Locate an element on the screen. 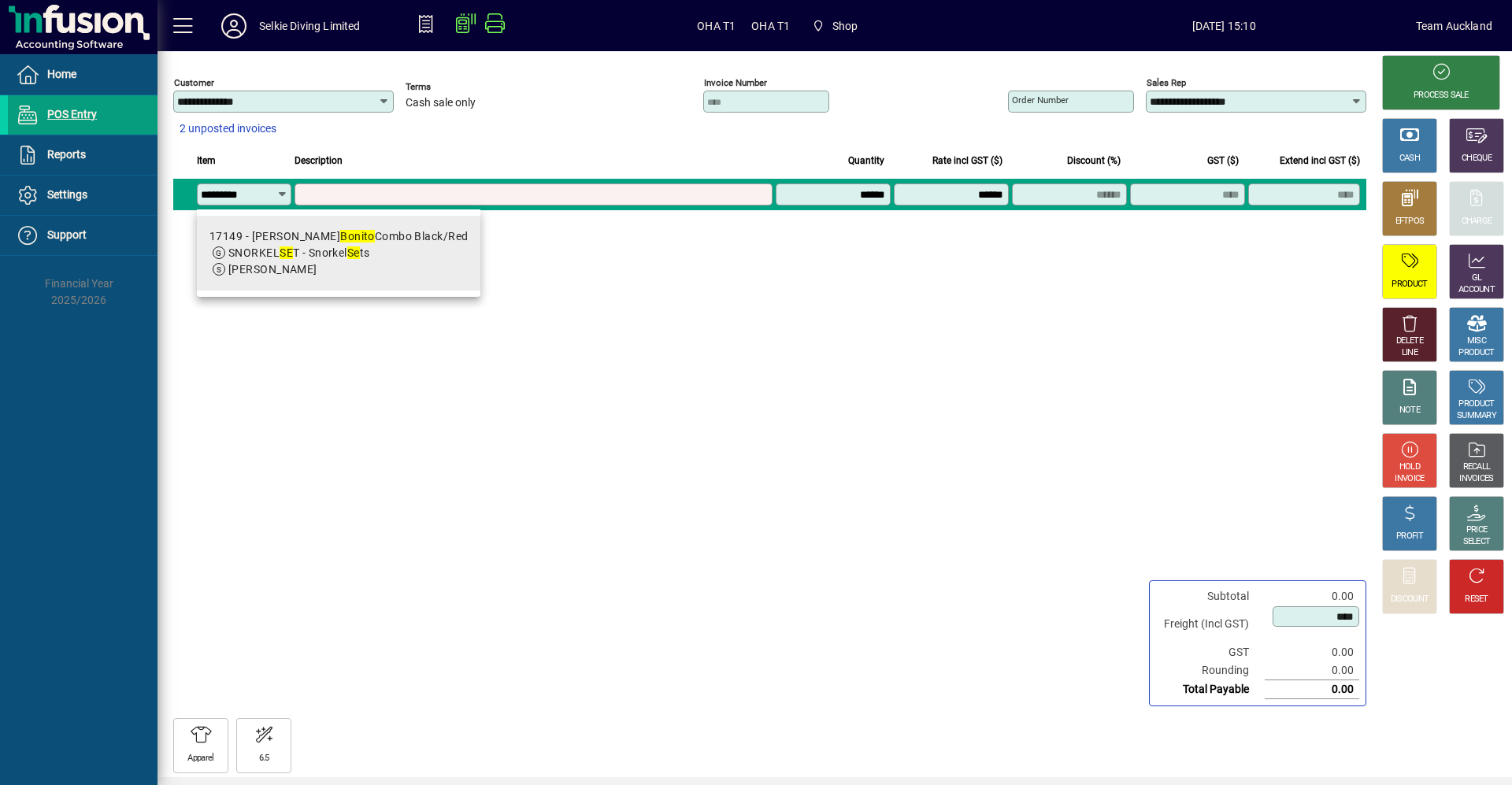  div: 6.5 is located at coordinates (264, 758).